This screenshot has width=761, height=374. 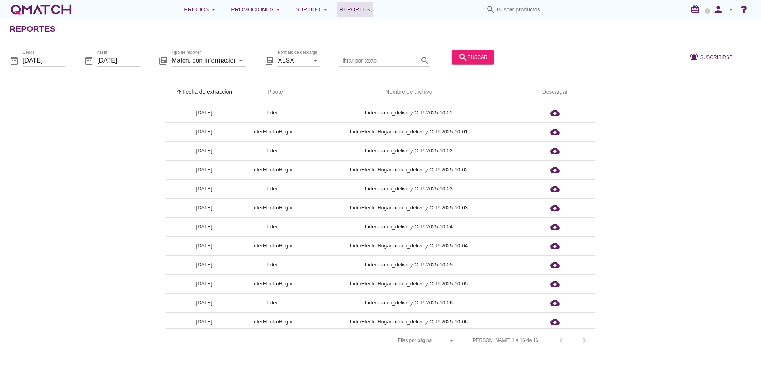 I want to click on th: Nombre de archivo: Not sorted., so click(x=408, y=92).